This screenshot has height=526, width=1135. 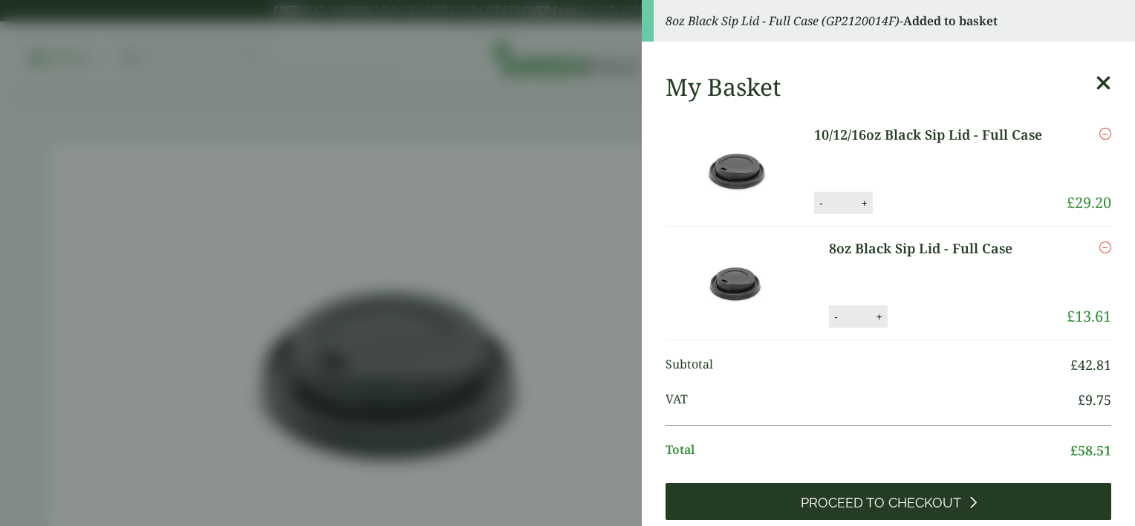 What do you see at coordinates (723, 87) in the screenshot?
I see `h2: My Basket` at bounding box center [723, 87].